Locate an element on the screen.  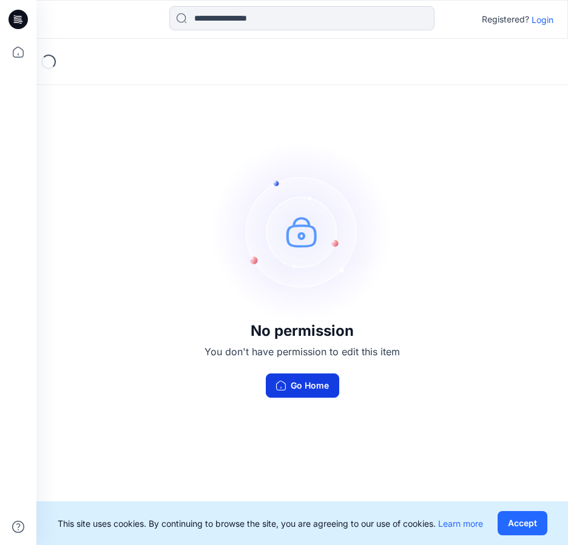
button: Go Home is located at coordinates (302, 386).